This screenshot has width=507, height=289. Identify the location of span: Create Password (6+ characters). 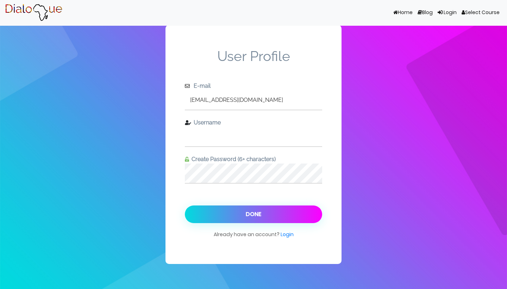
(232, 159).